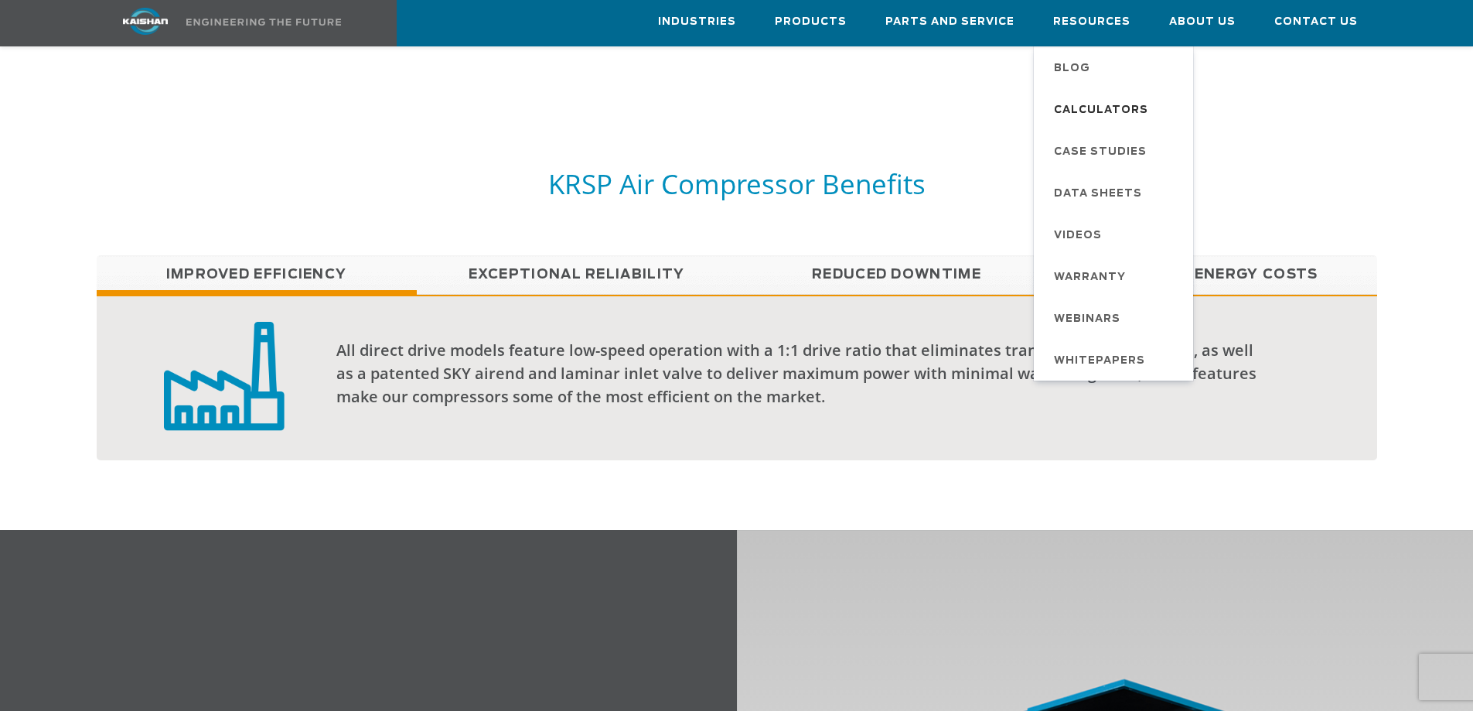 The image size is (1473, 711). I want to click on span: Videos, so click(1078, 236).